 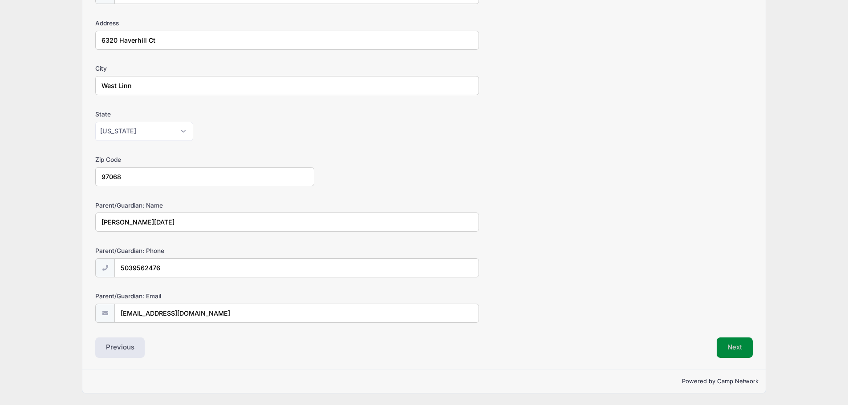 I want to click on label: Parent/Guardian: Email, so click(x=205, y=296).